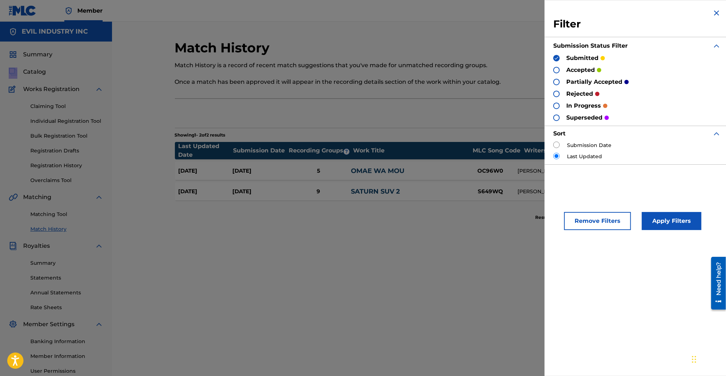  What do you see at coordinates (411, 151) in the screenshot?
I see `div: Work Title` at bounding box center [411, 151].